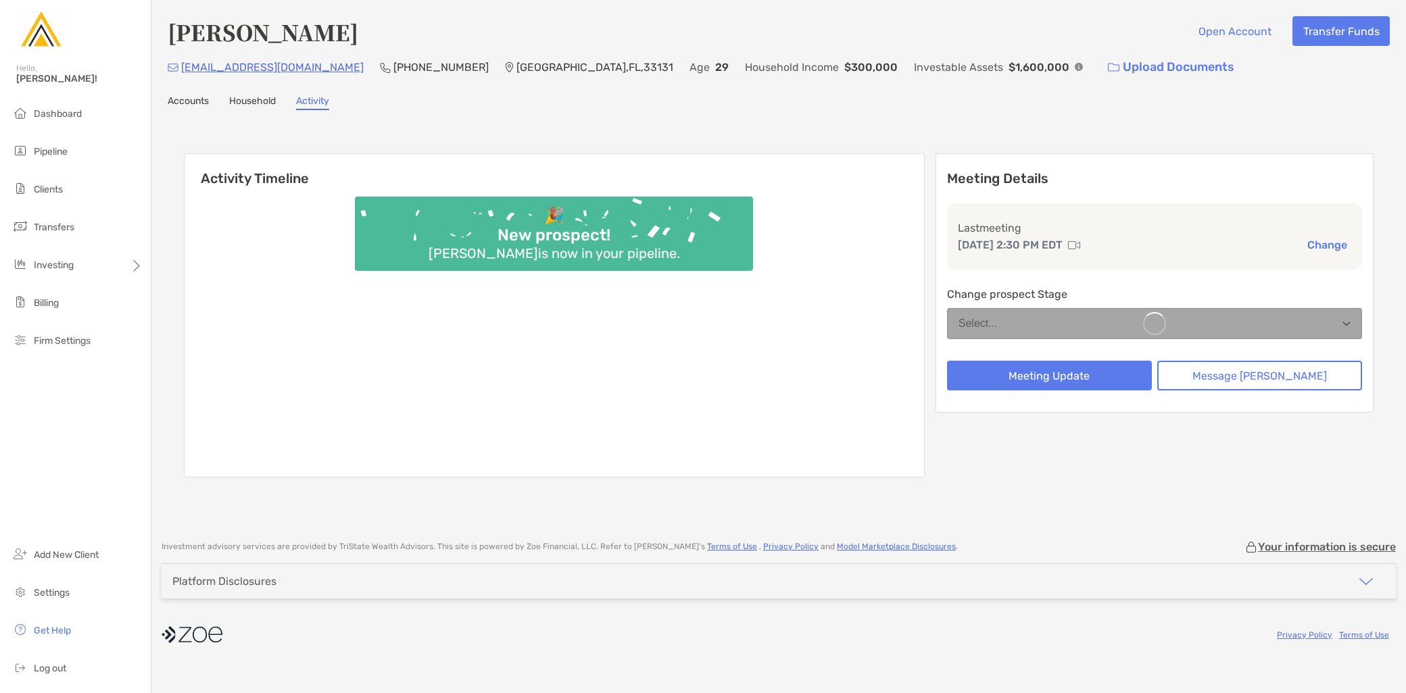  I want to click on img: firm-settings icon, so click(20, 340).